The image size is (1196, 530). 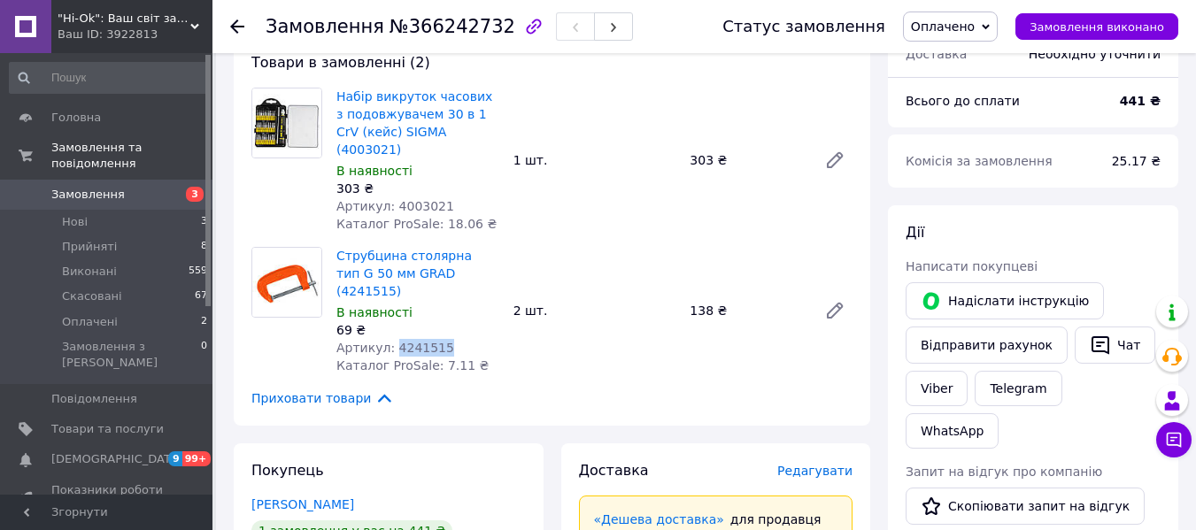 I want to click on span: Головна, so click(x=76, y=118).